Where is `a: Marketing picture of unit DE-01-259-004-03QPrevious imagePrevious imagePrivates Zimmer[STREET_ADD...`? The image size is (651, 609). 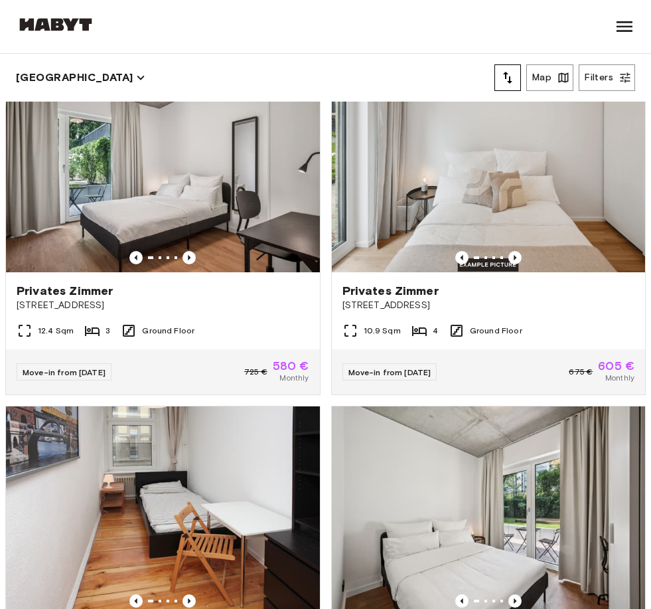 a: Marketing picture of unit DE-01-259-004-03QPrevious imagePrevious imagePrivates Zimmer[STREET_ADD... is located at coordinates (163, 228).